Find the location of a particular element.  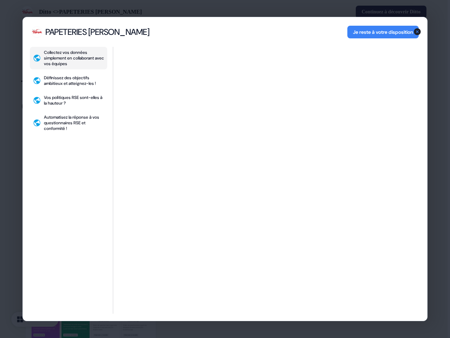

div: Collectez vos données simplement en collaborant avec vos équipes is located at coordinates (74, 58).